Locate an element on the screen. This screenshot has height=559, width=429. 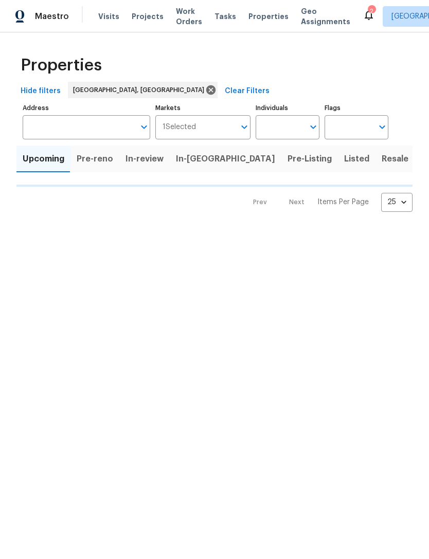
span: Tasks is located at coordinates (225, 16).